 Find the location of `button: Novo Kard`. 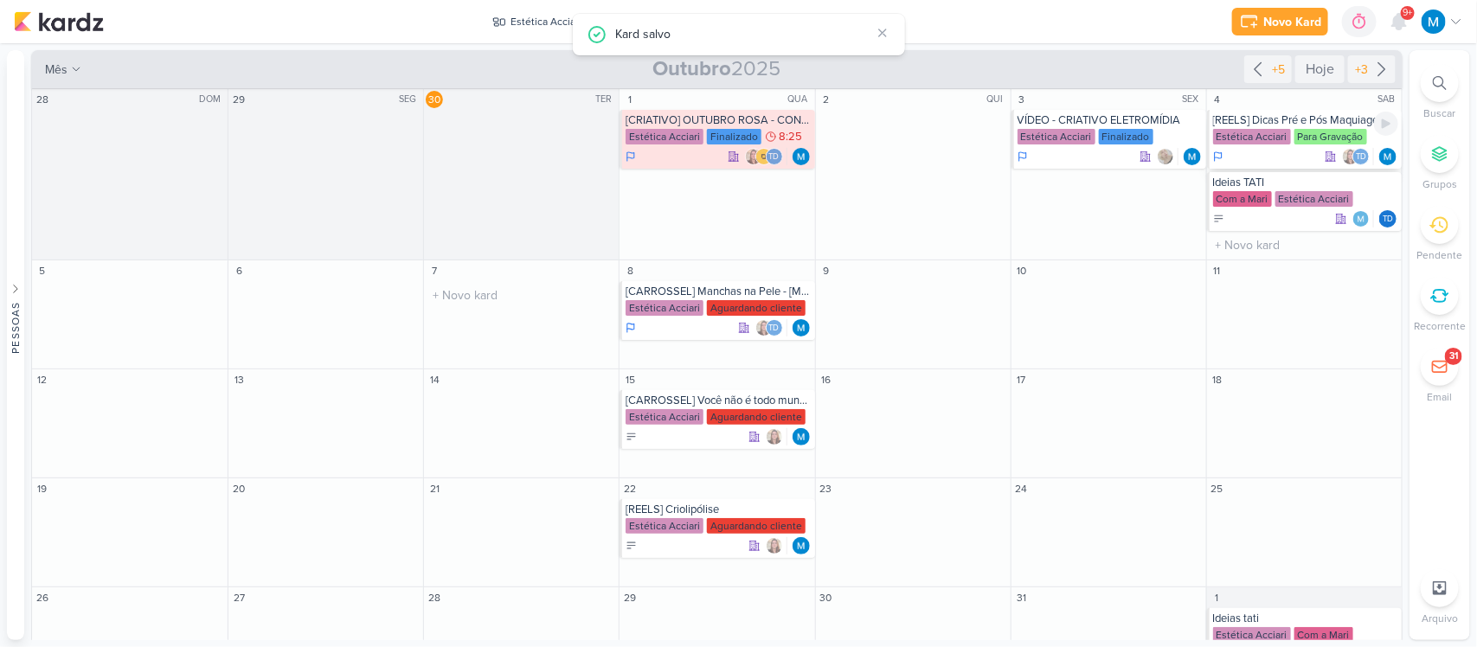

button: Novo Kard is located at coordinates (1280, 22).